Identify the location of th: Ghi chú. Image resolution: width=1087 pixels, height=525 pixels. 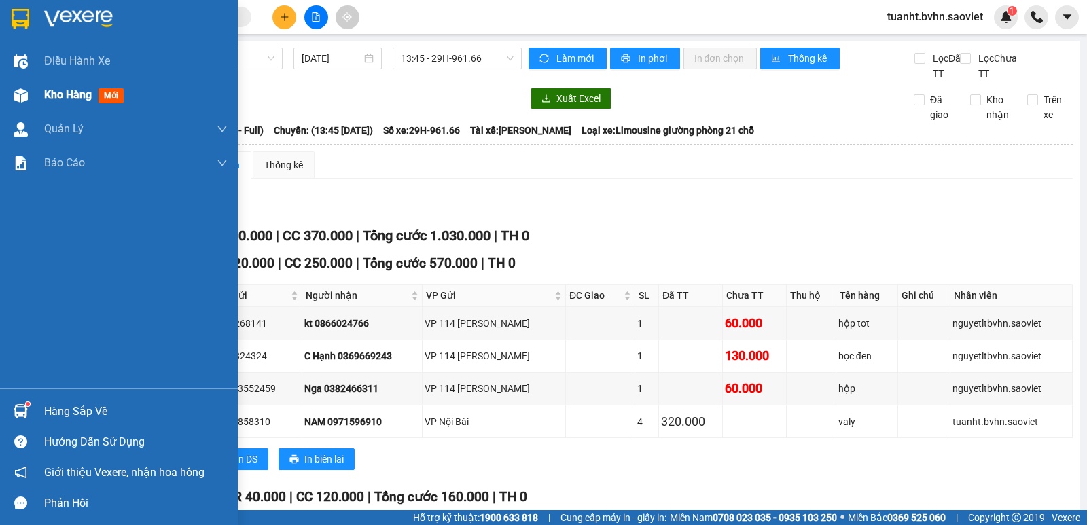
(924, 296).